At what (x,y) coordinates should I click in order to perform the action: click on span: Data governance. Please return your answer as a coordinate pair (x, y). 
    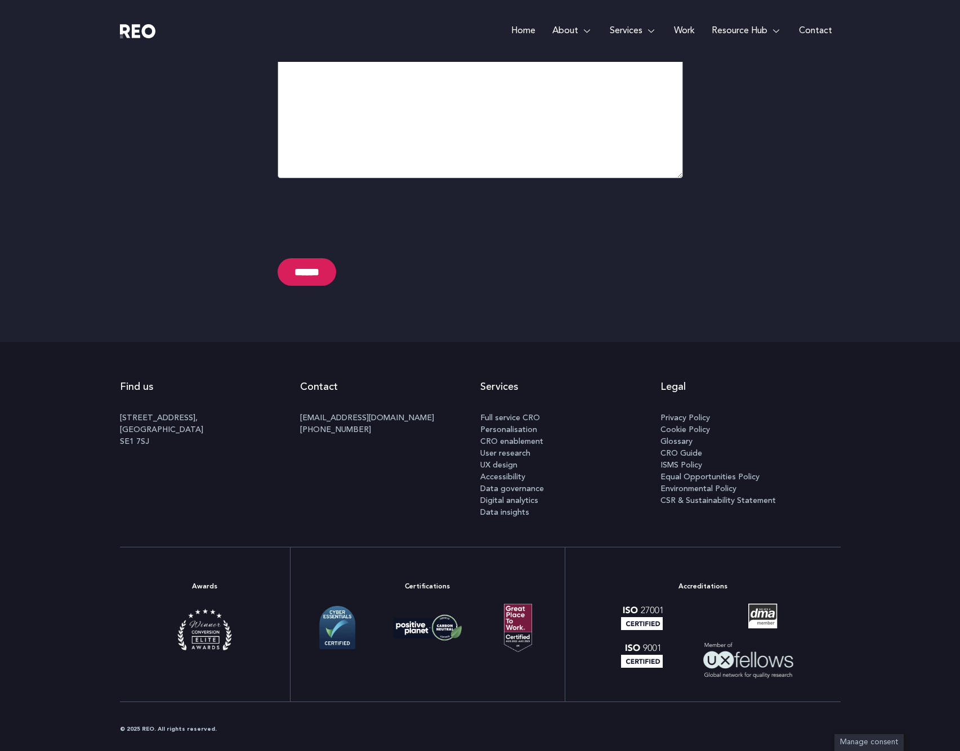
    Looking at the image, I should click on (512, 489).